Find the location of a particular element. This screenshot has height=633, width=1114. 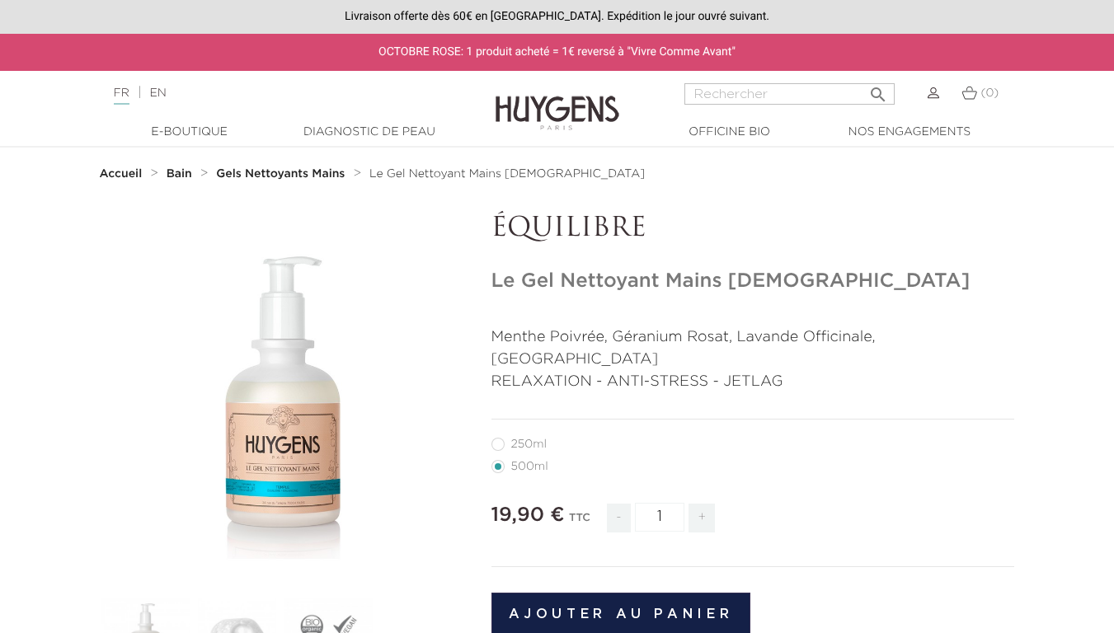

a: Accueil is located at coordinates (123, 174).